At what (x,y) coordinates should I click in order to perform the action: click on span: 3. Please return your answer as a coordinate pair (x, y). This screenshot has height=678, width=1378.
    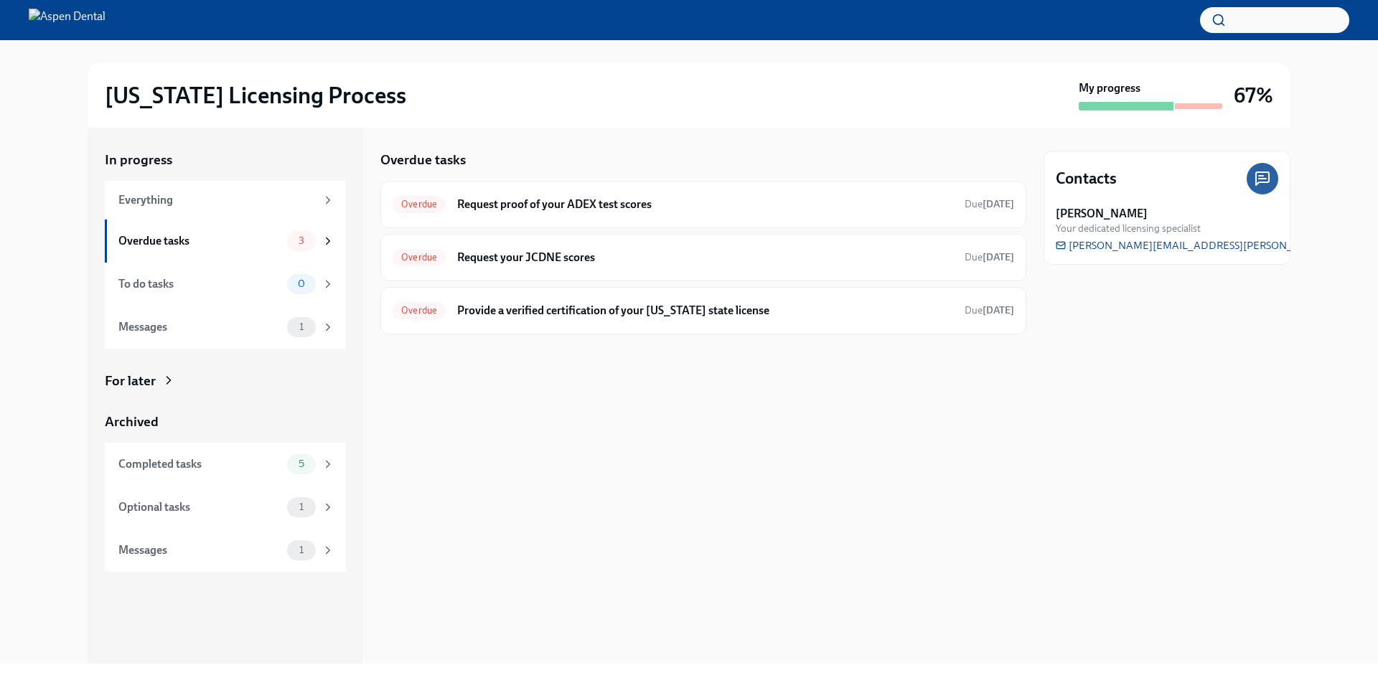
    Looking at the image, I should click on (301, 240).